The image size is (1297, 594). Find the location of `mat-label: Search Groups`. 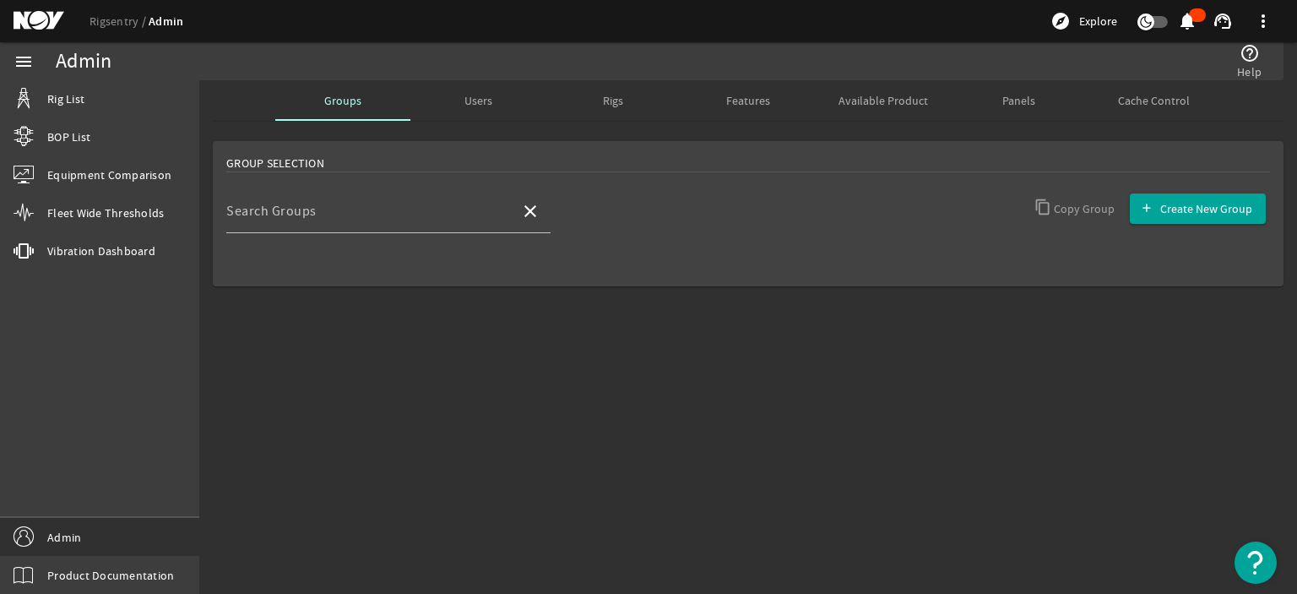

mat-label: Search Groups is located at coordinates (271, 211).